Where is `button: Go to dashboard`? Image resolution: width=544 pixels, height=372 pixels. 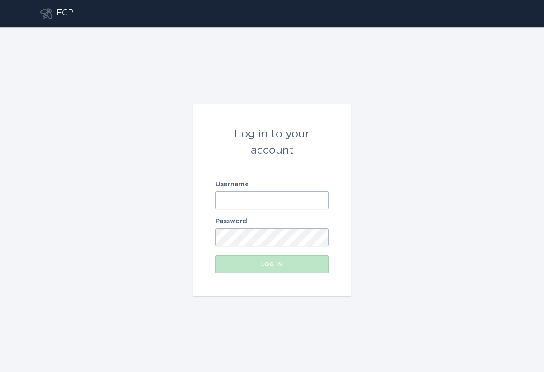 button: Go to dashboard is located at coordinates (46, 14).